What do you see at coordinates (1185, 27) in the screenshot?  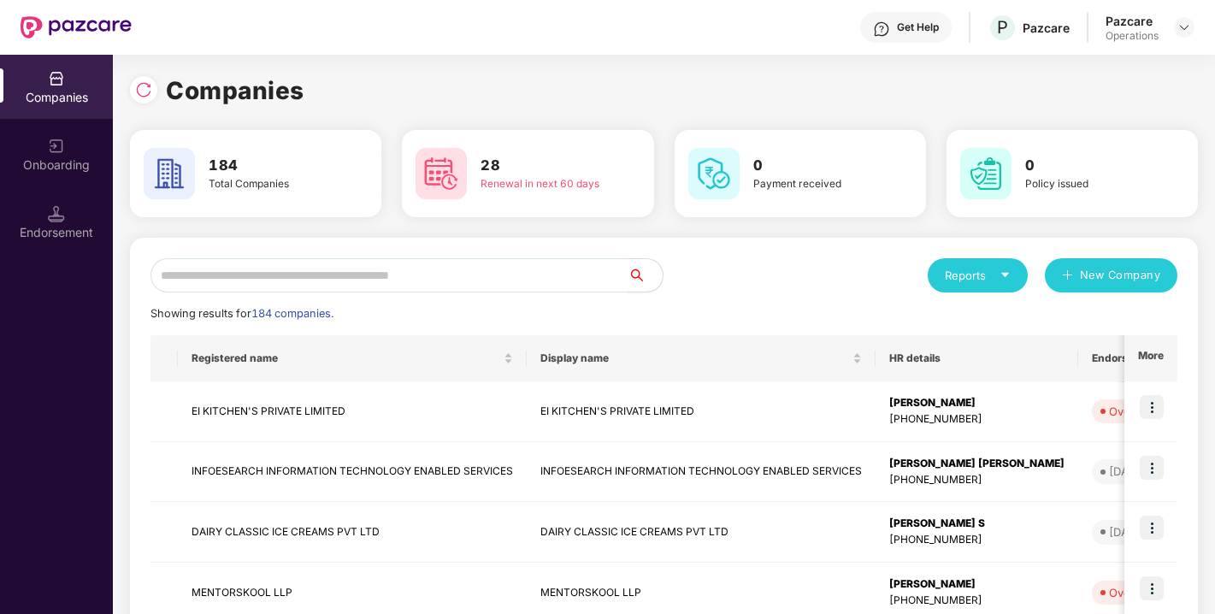 I see `img: svg+xml;base64,PHN2ZyBpZD0iRHJvcGRvd24tMzJ4MzIiIHhtbG5zPSJodHRwOi8vd3d3LnczLm9yZy8yMDAwL3N2ZyIgd2...` at bounding box center [1185, 27].